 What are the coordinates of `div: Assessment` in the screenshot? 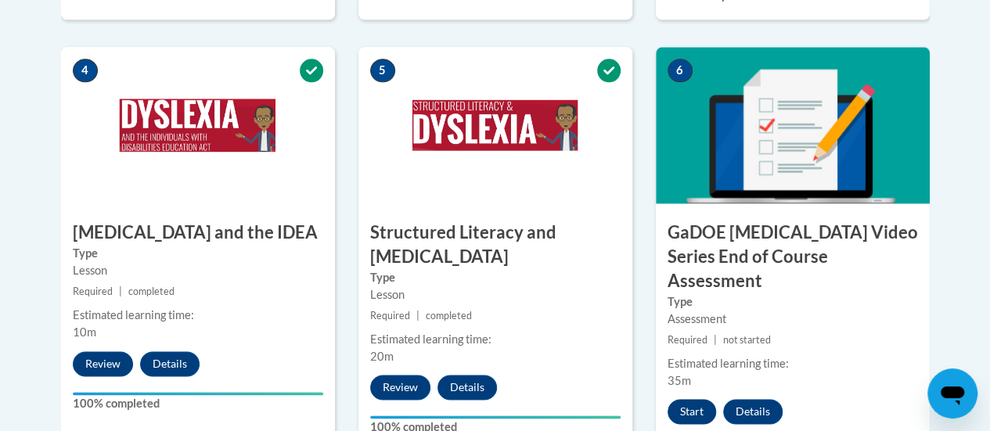 It's located at (793, 319).